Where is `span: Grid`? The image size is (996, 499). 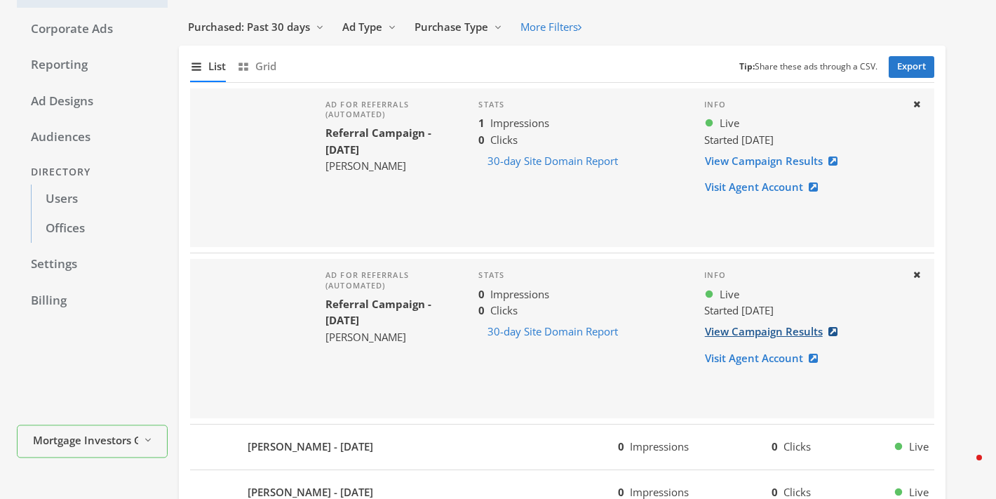
span: Grid is located at coordinates (266, 66).